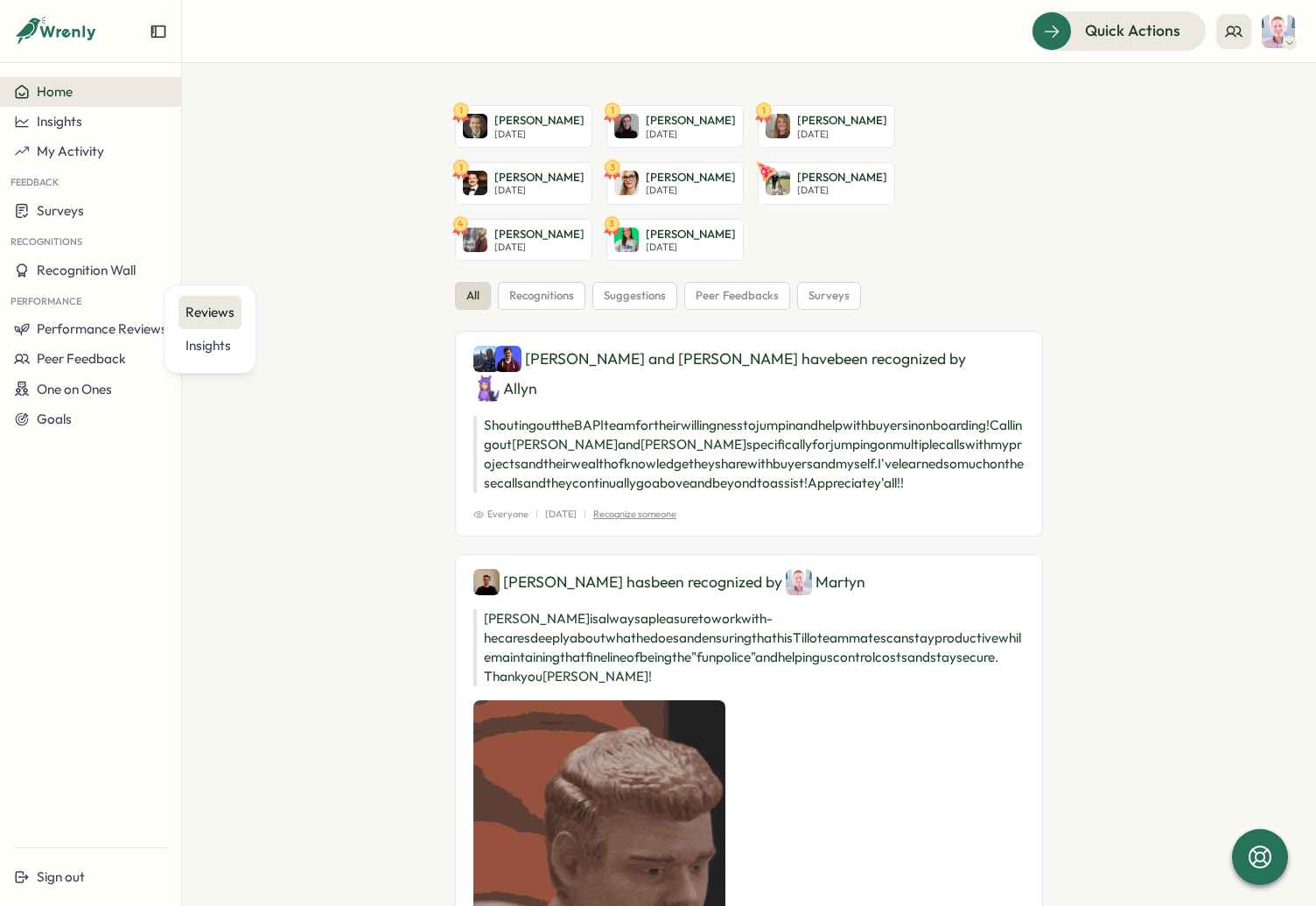 This screenshot has height=906, width=1316. What do you see at coordinates (626, 126) in the screenshot?
I see `img: Lucy Skinner` at bounding box center [626, 126].